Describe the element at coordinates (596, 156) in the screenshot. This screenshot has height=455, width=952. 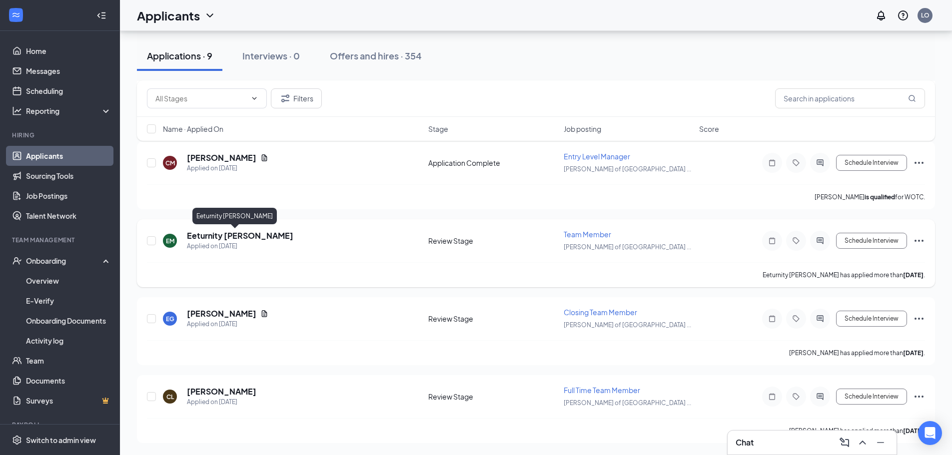
I see `span: Entry Level Manager` at that location.